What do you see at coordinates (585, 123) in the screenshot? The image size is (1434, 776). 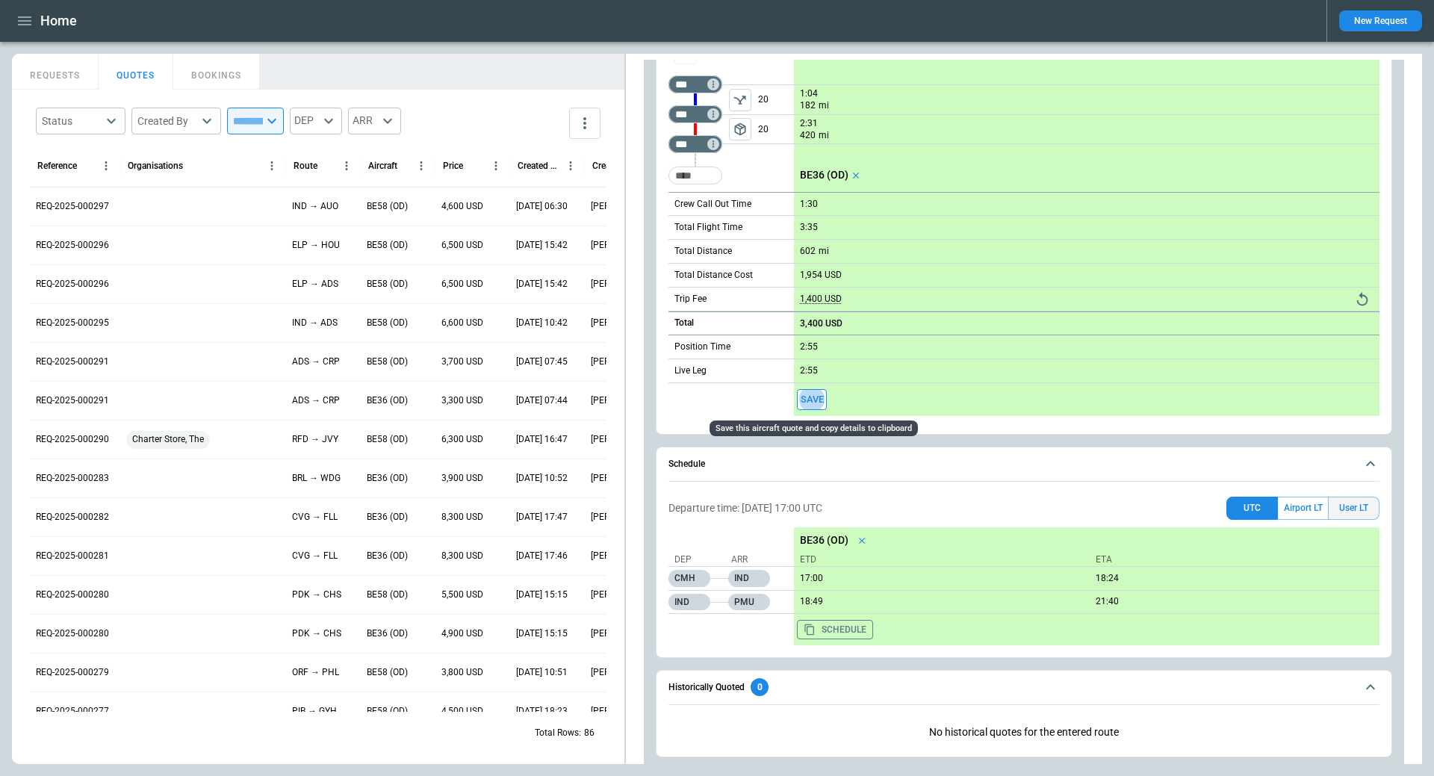 I see `button: more` at bounding box center [585, 123].